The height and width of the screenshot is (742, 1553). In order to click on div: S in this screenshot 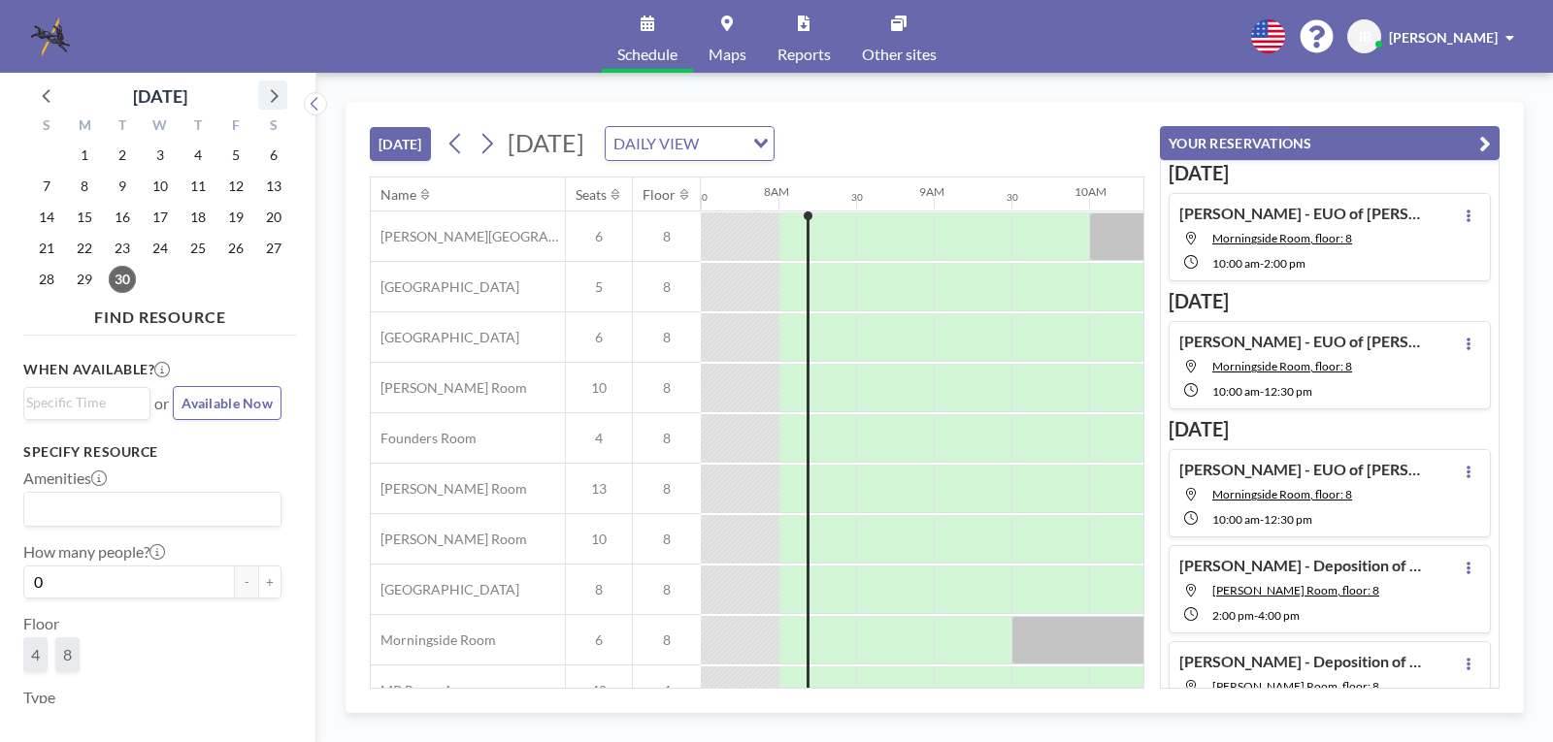, I will do `click(273, 127)`.